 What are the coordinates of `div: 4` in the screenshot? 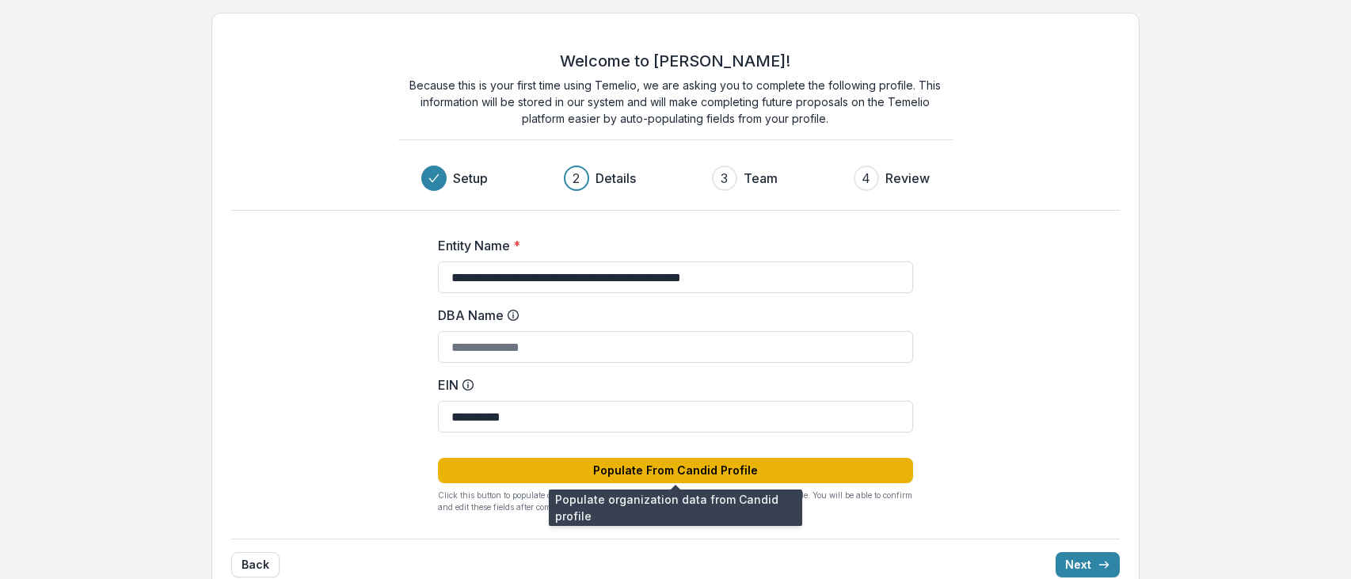 It's located at (866, 178).